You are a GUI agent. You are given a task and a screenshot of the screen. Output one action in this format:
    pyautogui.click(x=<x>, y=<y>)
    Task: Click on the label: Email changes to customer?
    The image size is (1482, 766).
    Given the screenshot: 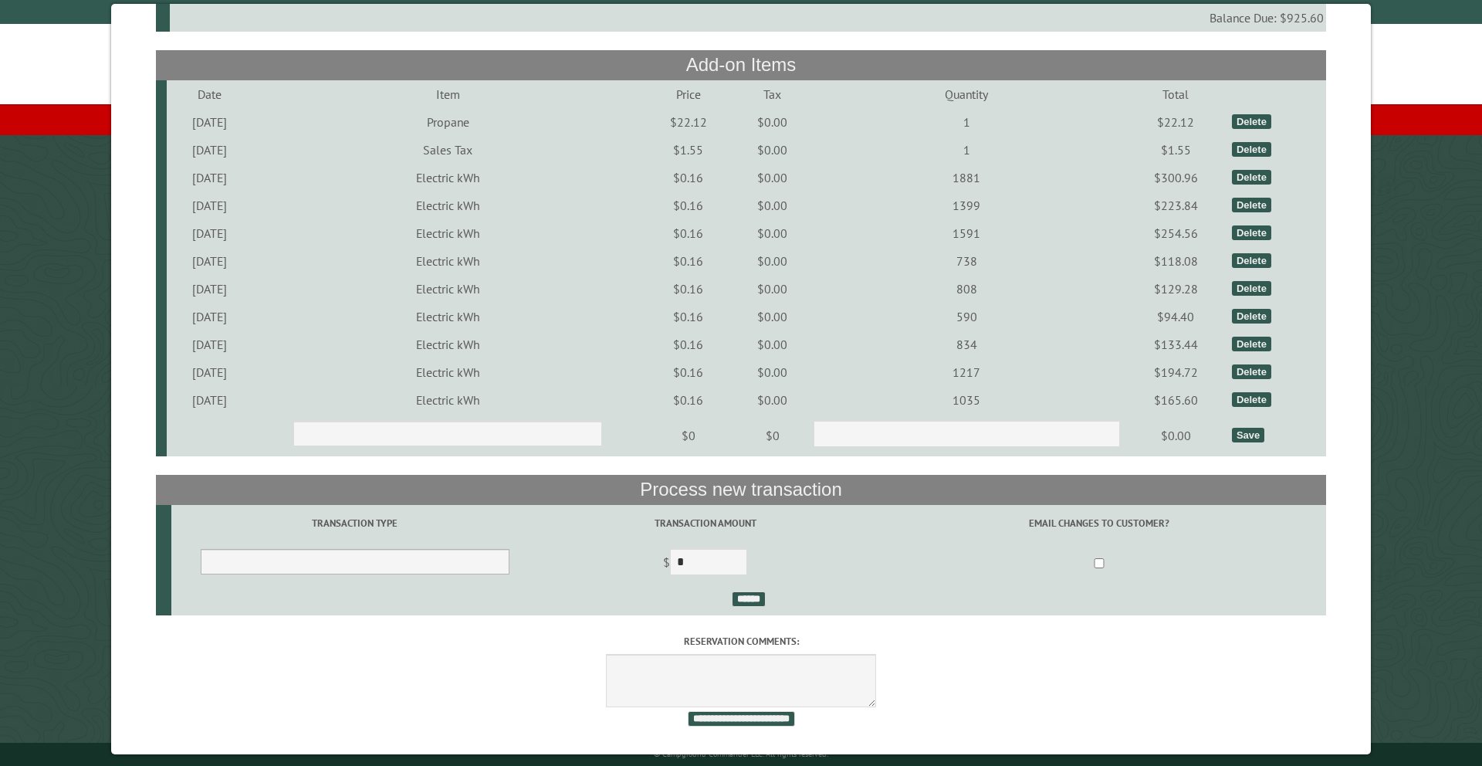 What is the action you would take?
    pyautogui.click(x=1099, y=522)
    